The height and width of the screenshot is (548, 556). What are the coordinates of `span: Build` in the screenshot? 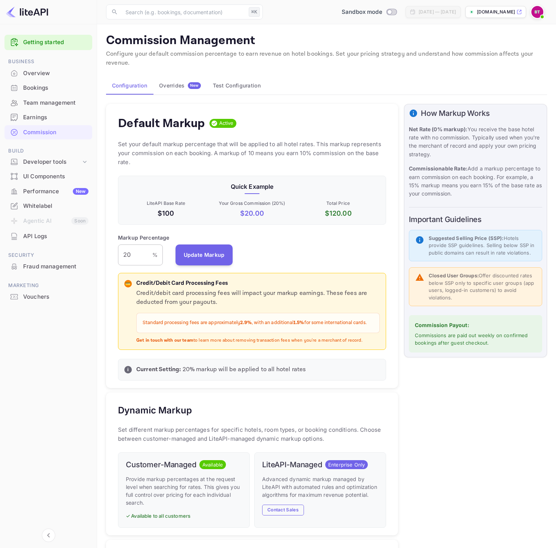 It's located at (48, 151).